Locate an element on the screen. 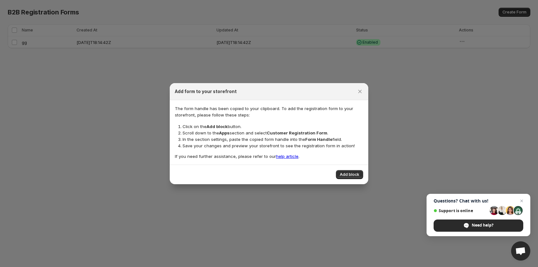  span: Close chat is located at coordinates (522, 201).